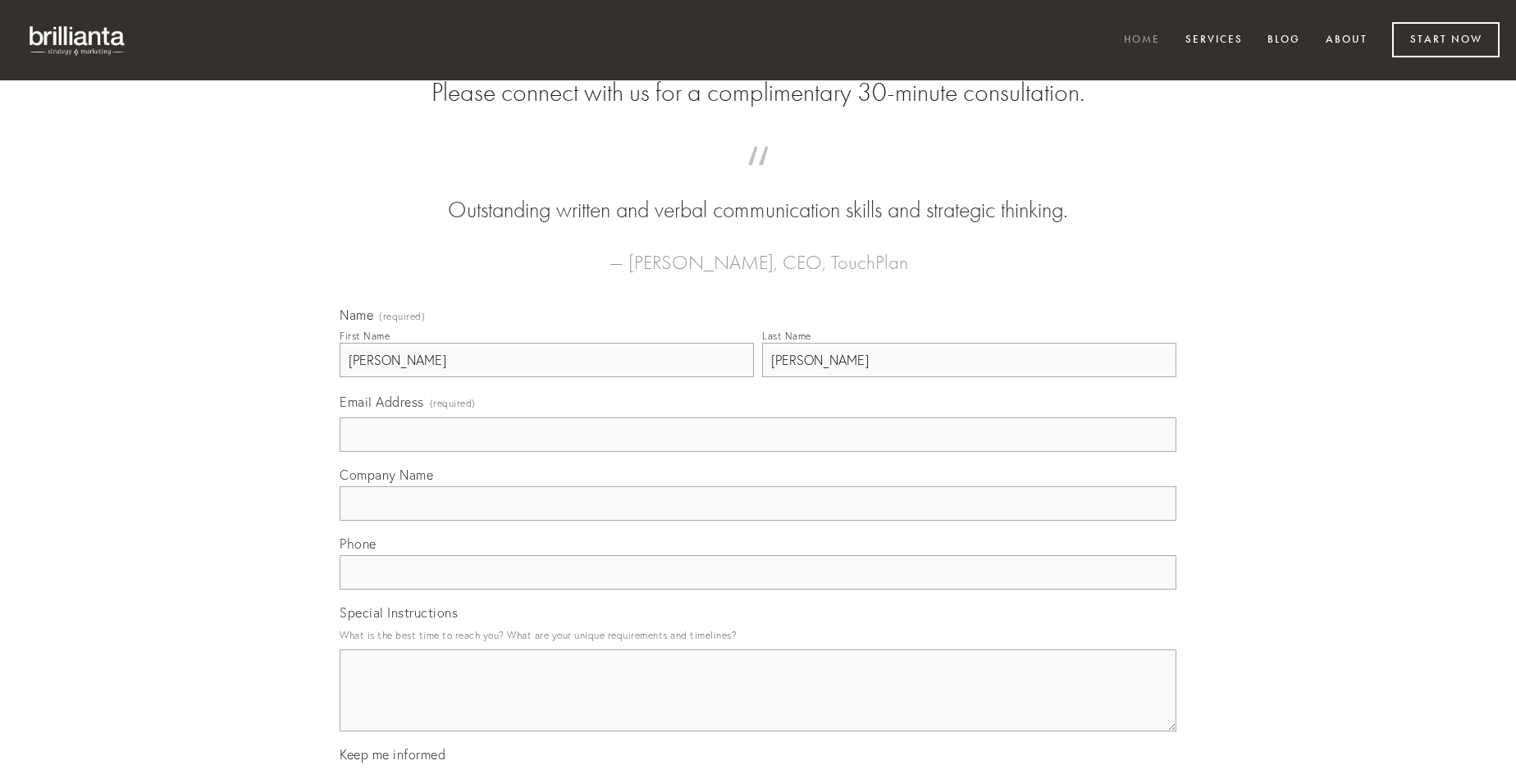 The width and height of the screenshot is (1516, 770). Describe the element at coordinates (1214, 40) in the screenshot. I see `a: Services` at that location.